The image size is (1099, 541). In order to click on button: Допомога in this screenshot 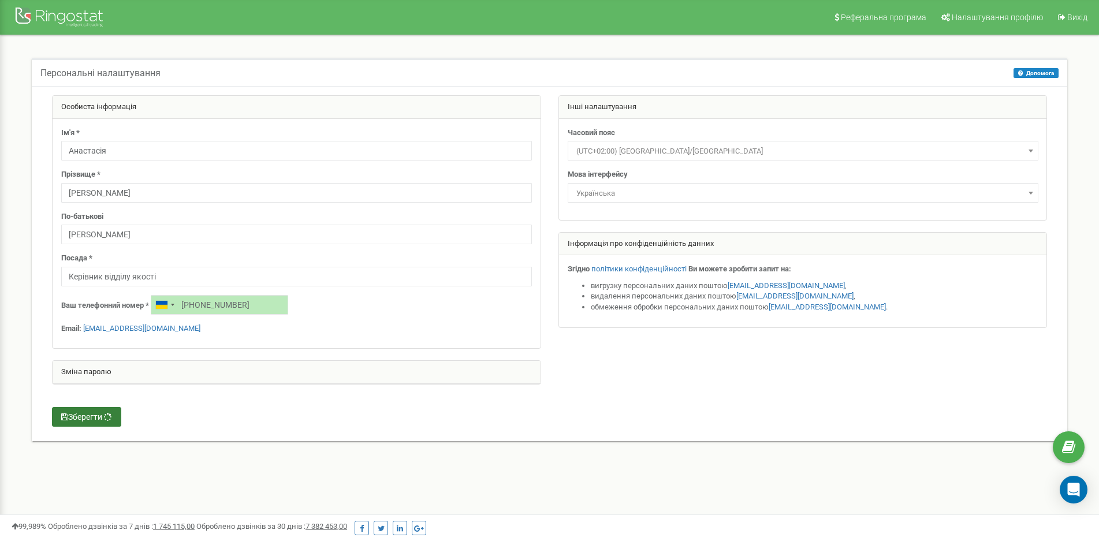, I will do `click(1036, 73)`.